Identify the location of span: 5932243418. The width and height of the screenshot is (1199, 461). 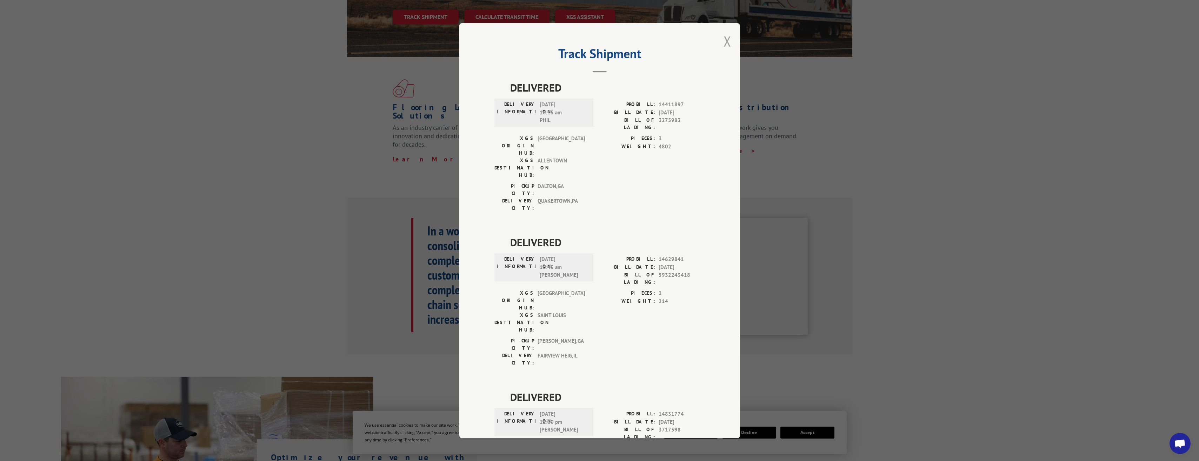
(682, 278).